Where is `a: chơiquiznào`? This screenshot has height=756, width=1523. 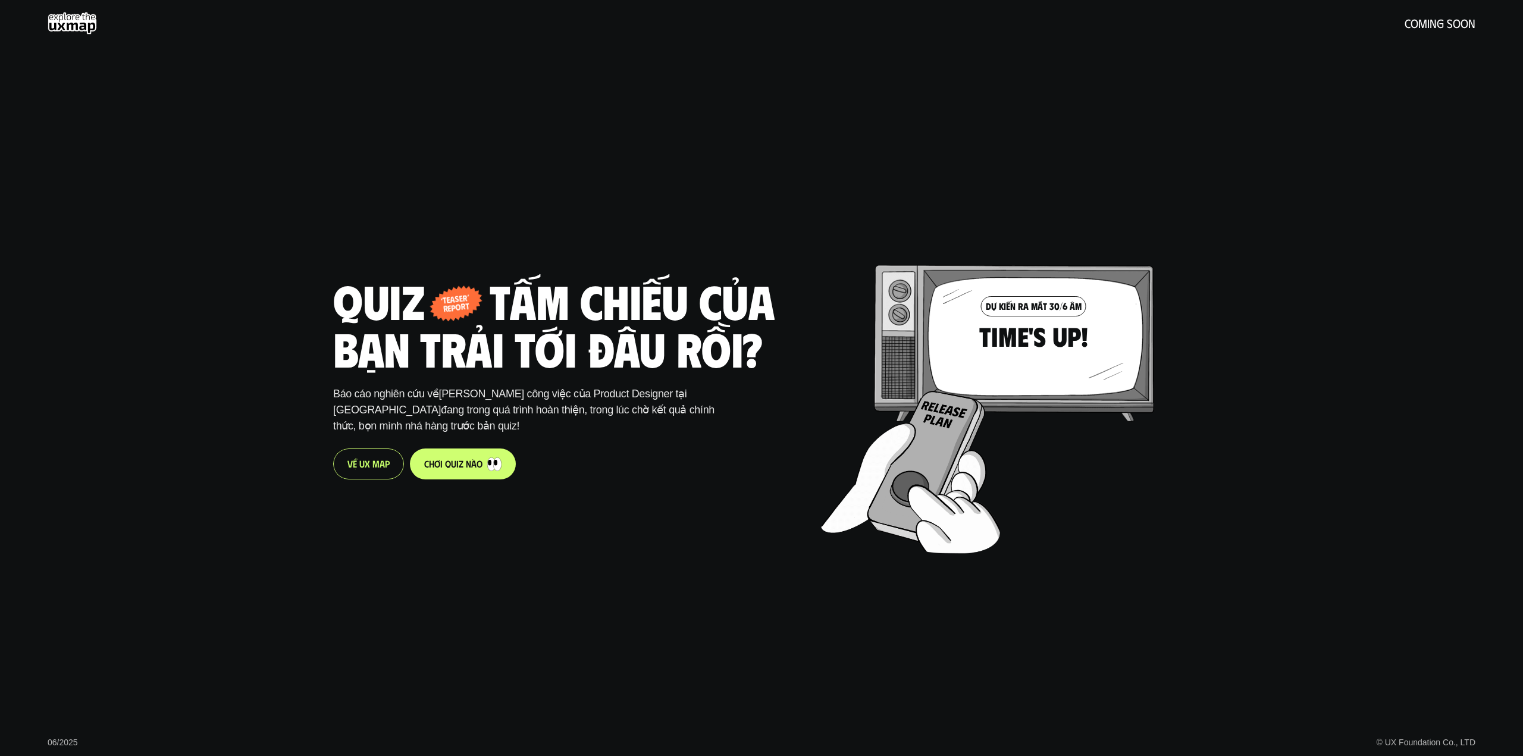 a: chơiquiznào is located at coordinates (463, 464).